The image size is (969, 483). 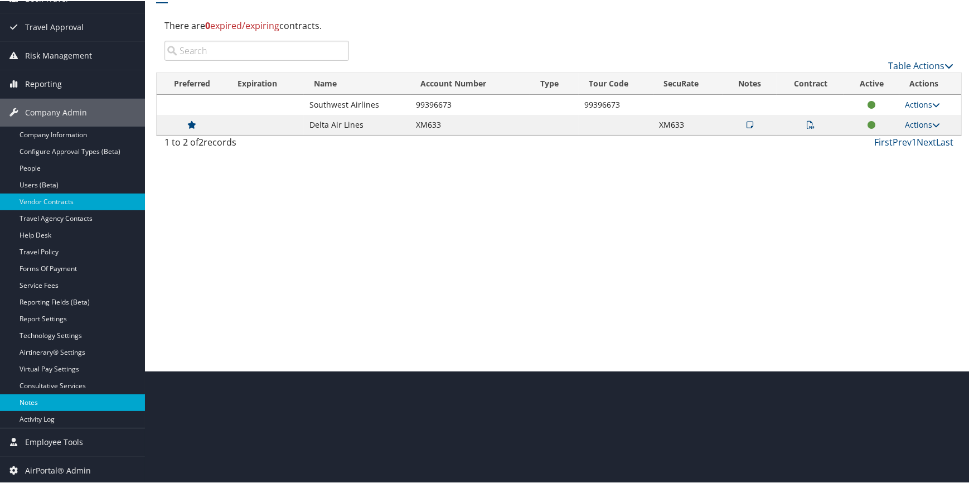 I want to click on span: Risk Management, so click(x=59, y=55).